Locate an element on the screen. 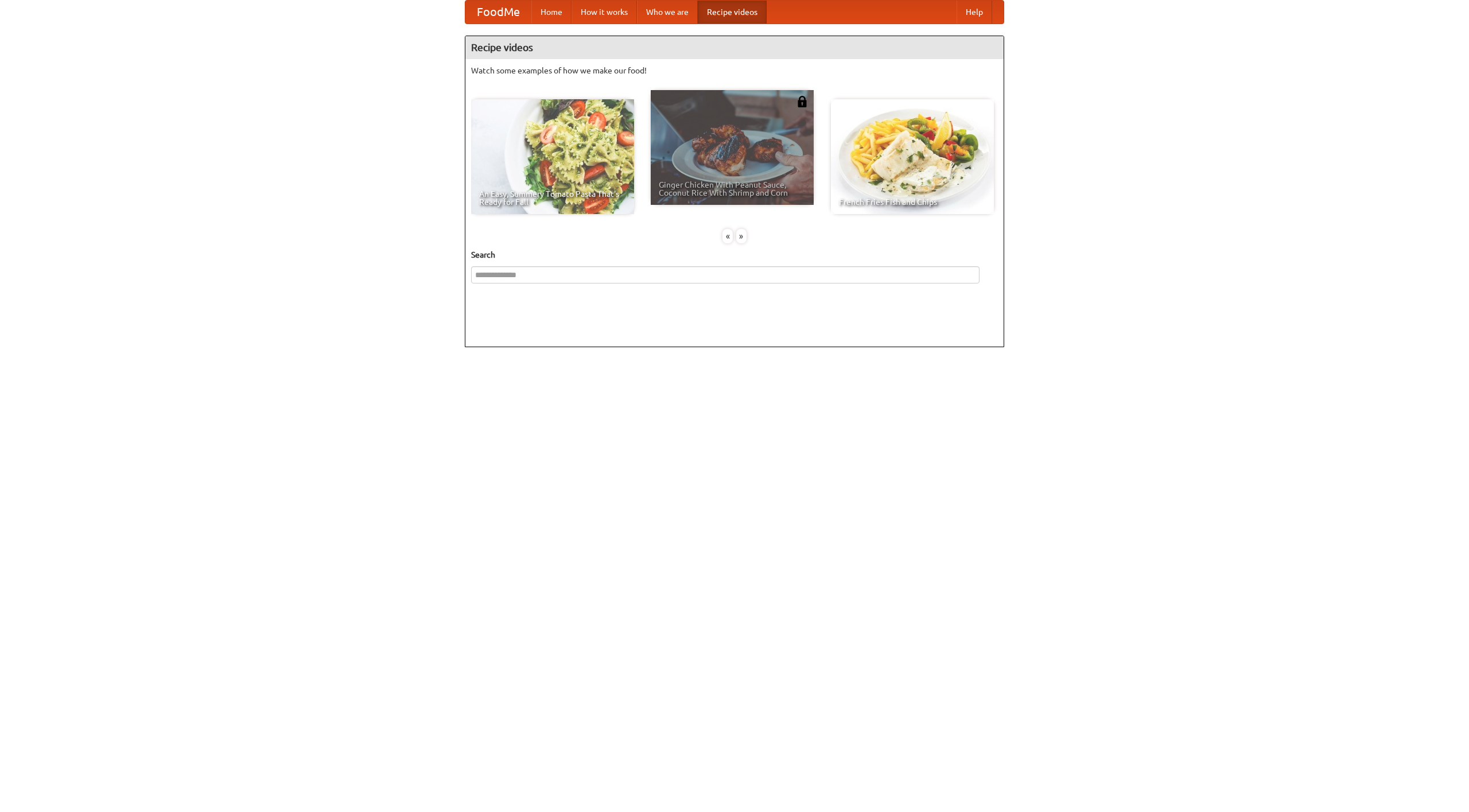 This screenshot has height=812, width=1469. span: French Fries Fish and Chips is located at coordinates (912, 202).